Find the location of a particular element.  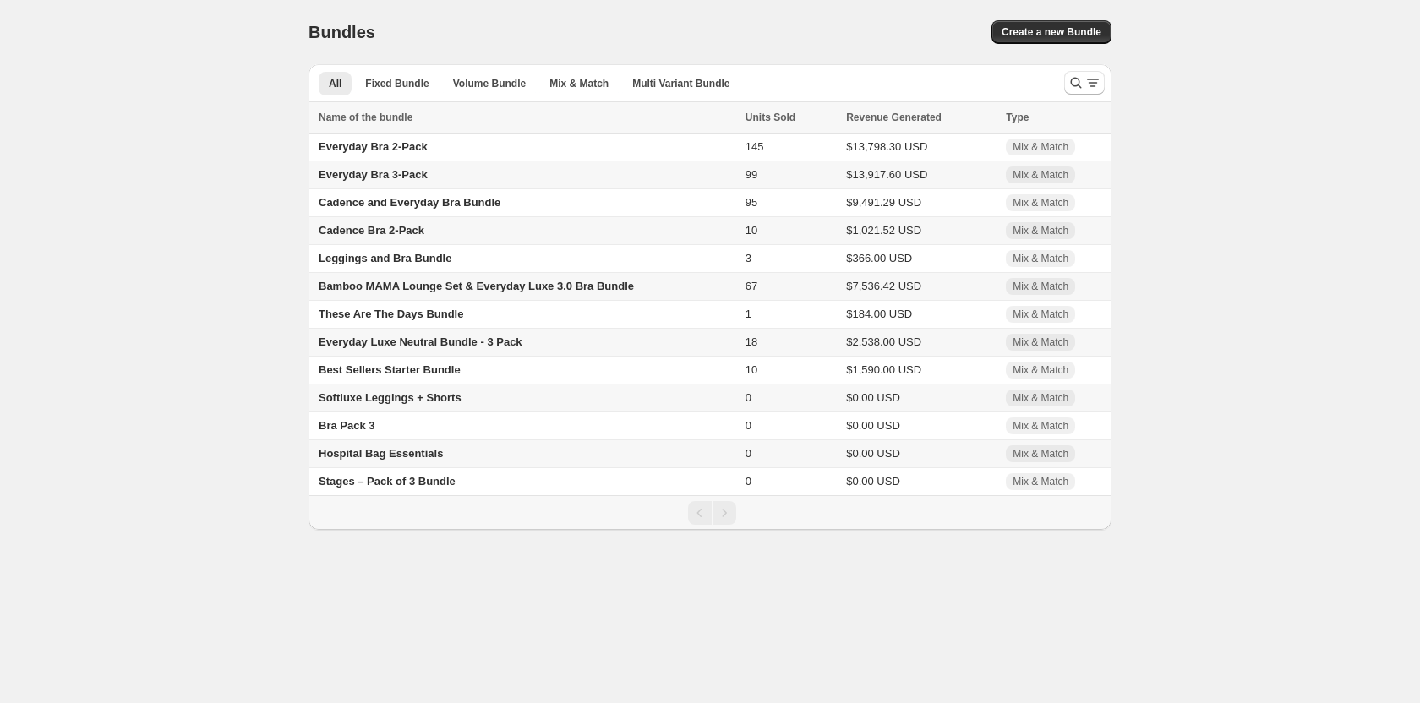

span: $2,538.00 USD is located at coordinates (883, 341).